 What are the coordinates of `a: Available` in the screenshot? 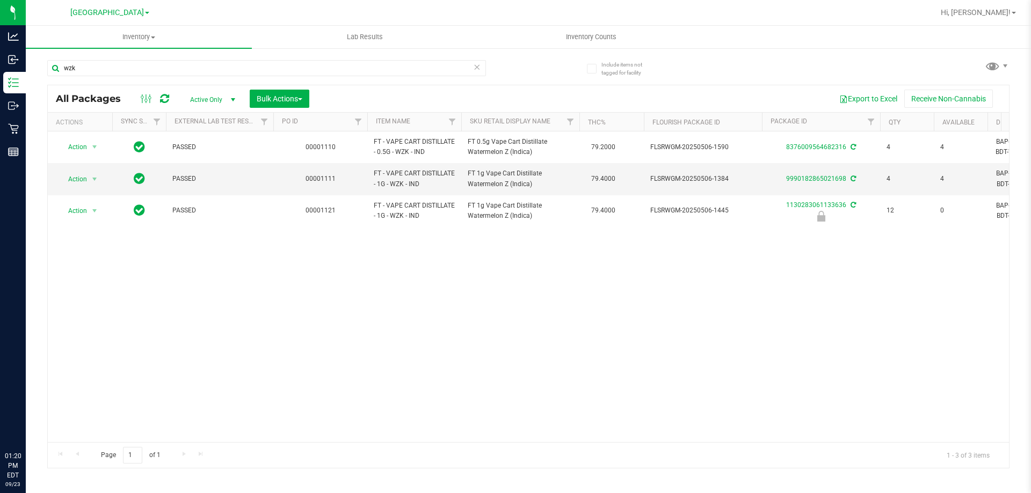 It's located at (958, 122).